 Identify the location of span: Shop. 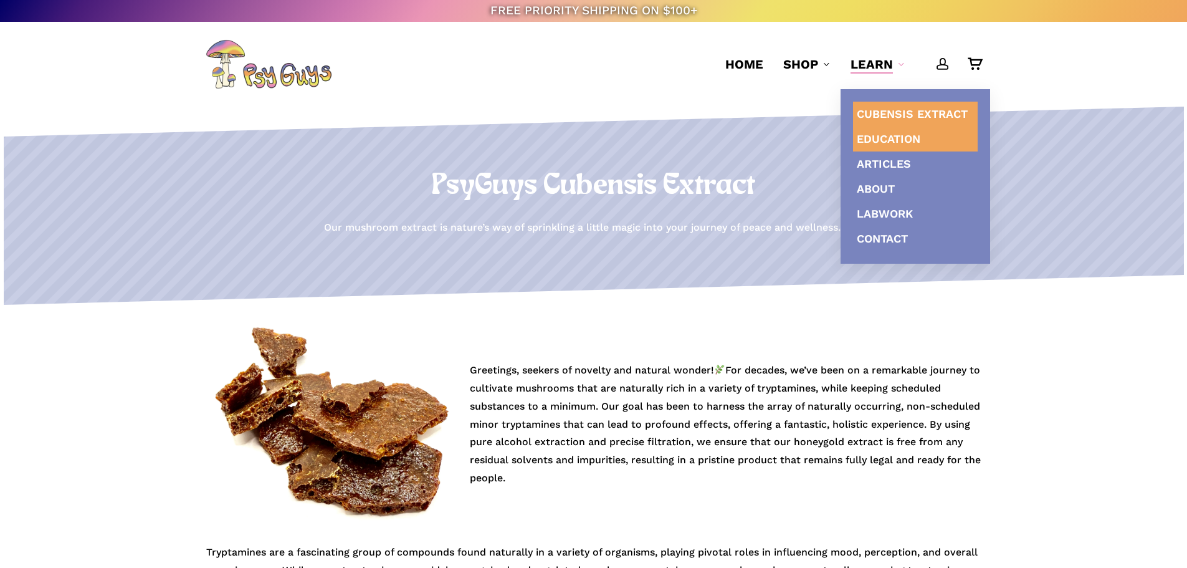
(801, 64).